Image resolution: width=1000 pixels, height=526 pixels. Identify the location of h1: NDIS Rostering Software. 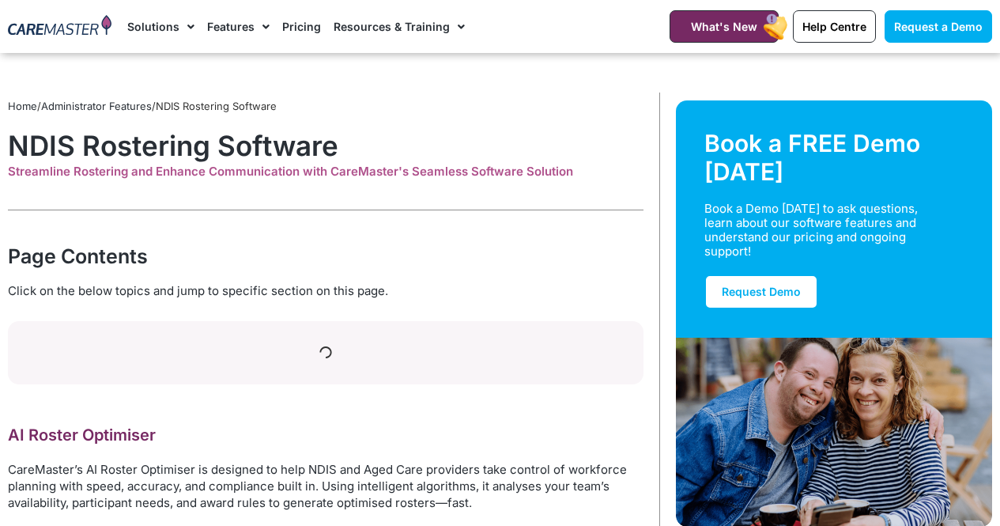
(326, 146).